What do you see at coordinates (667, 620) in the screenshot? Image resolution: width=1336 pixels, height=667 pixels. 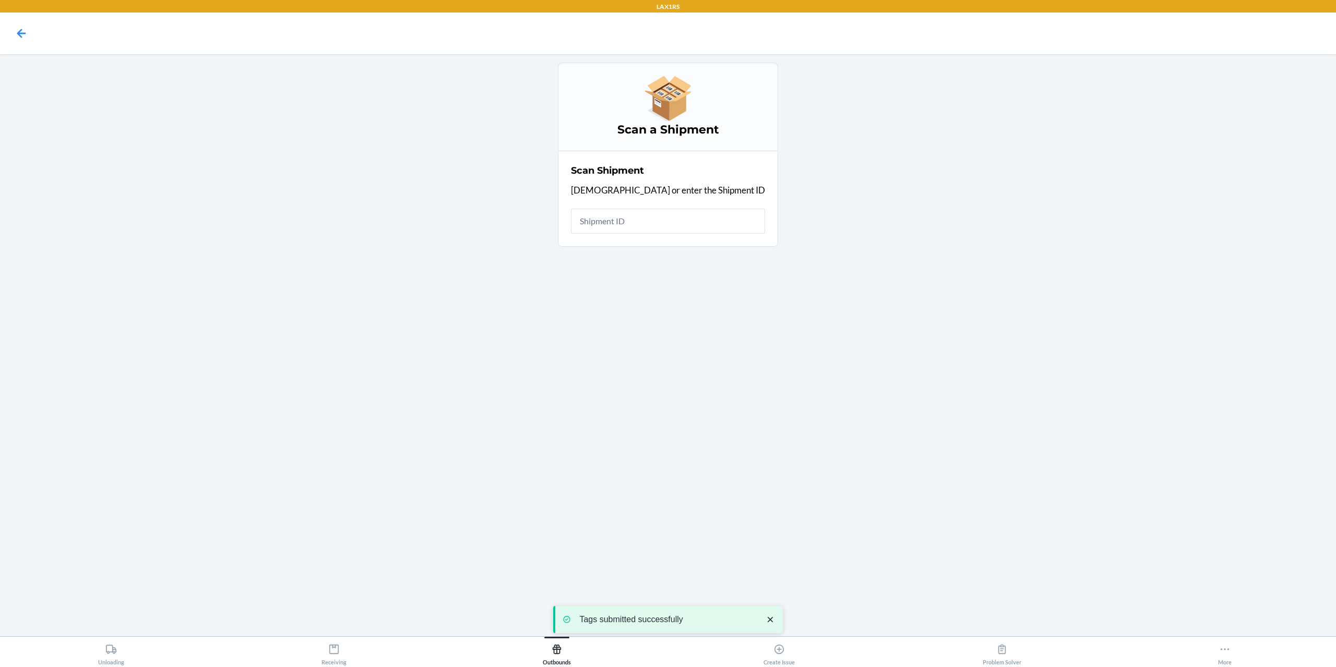 I see `p: Tags submitted successfully` at bounding box center [667, 620].